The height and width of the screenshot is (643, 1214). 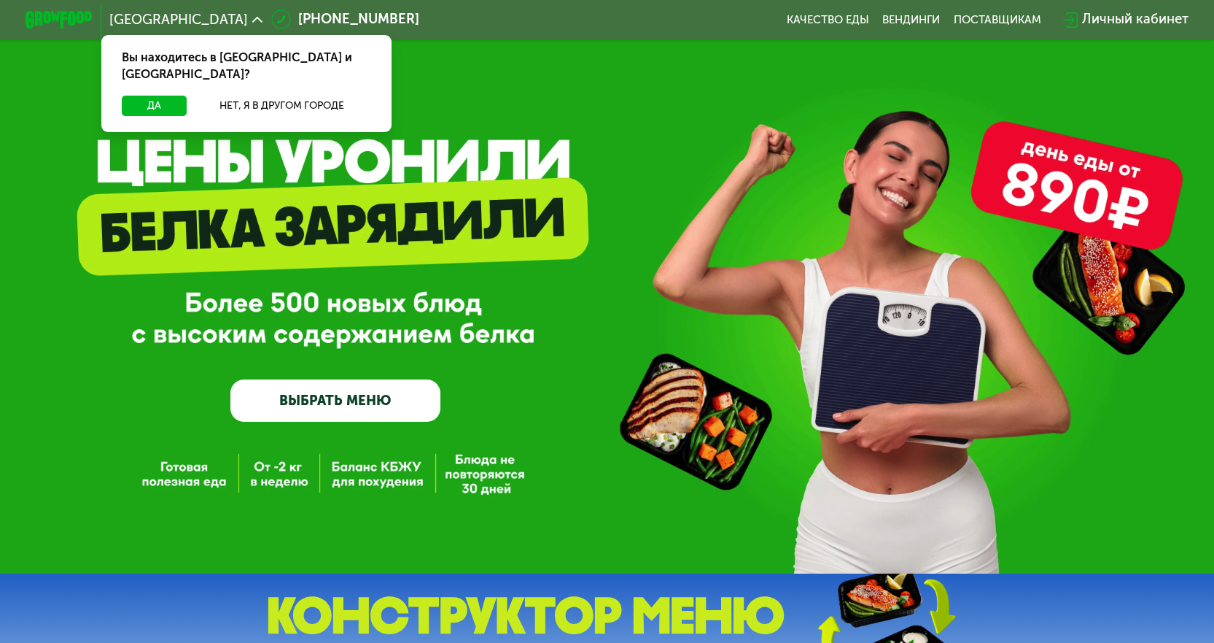 What do you see at coordinates (998, 20) in the screenshot?
I see `div: поставщикам` at bounding box center [998, 20].